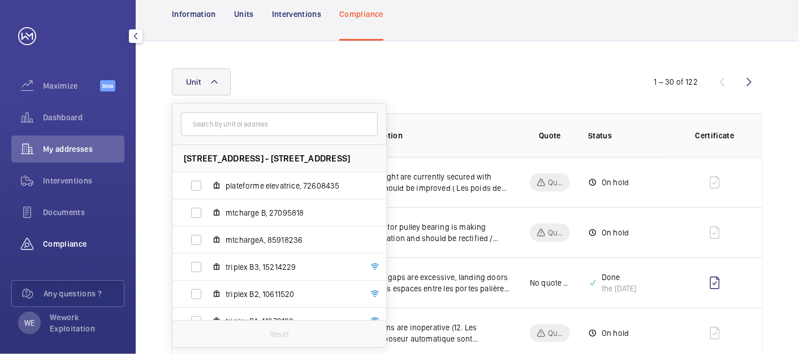  What do you see at coordinates (84, 244) in the screenshot?
I see `span: Compliance` at bounding box center [84, 244].